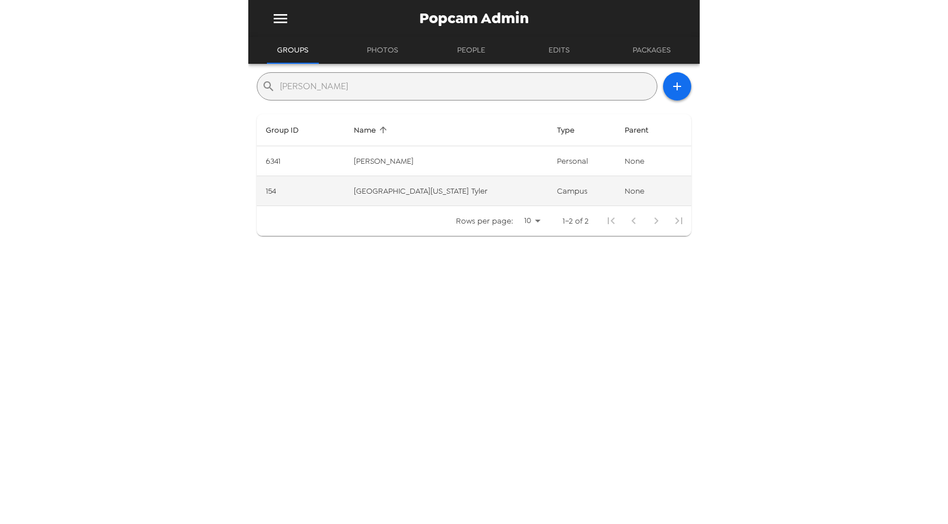 The width and height of the screenshot is (948, 524). I want to click on p: 1–2 of 2, so click(576, 221).